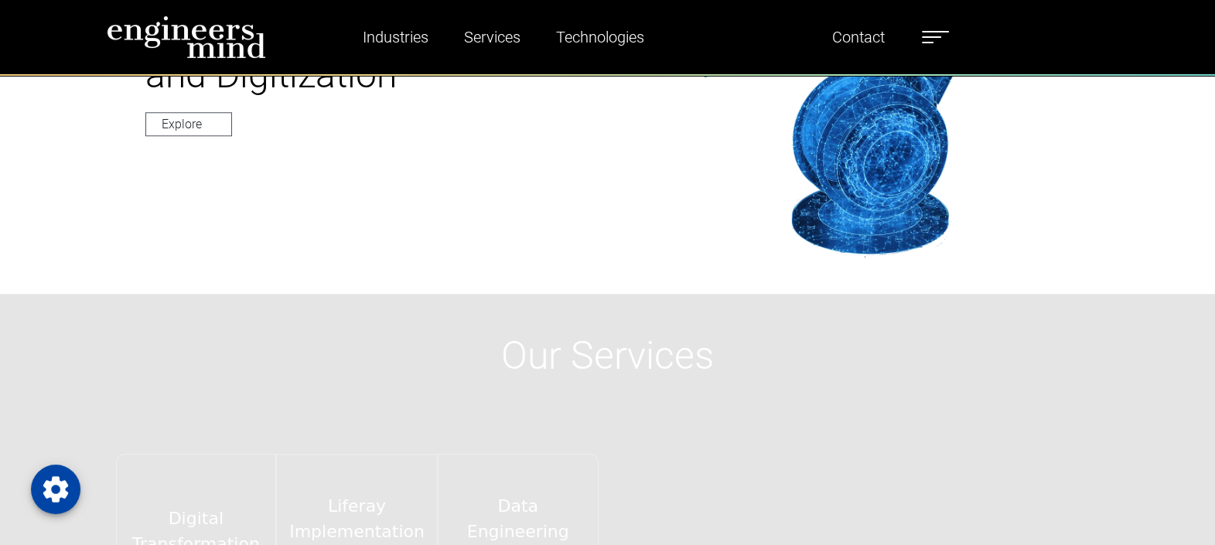  I want to click on a: Services, so click(492, 37).